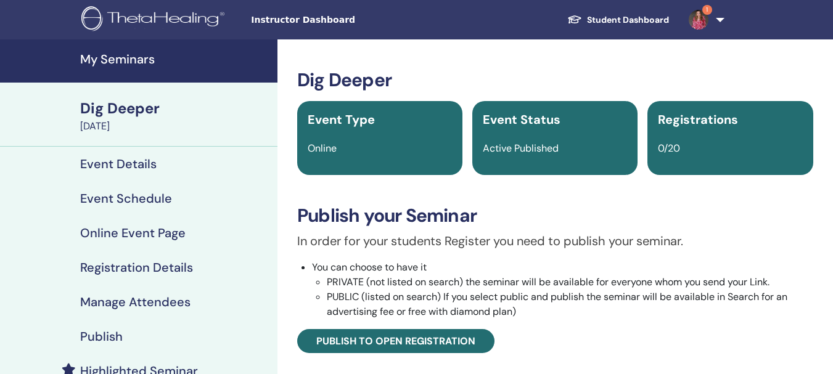 The width and height of the screenshot is (833, 374). Describe the element at coordinates (118, 164) in the screenshot. I see `h4: Event Details` at that location.